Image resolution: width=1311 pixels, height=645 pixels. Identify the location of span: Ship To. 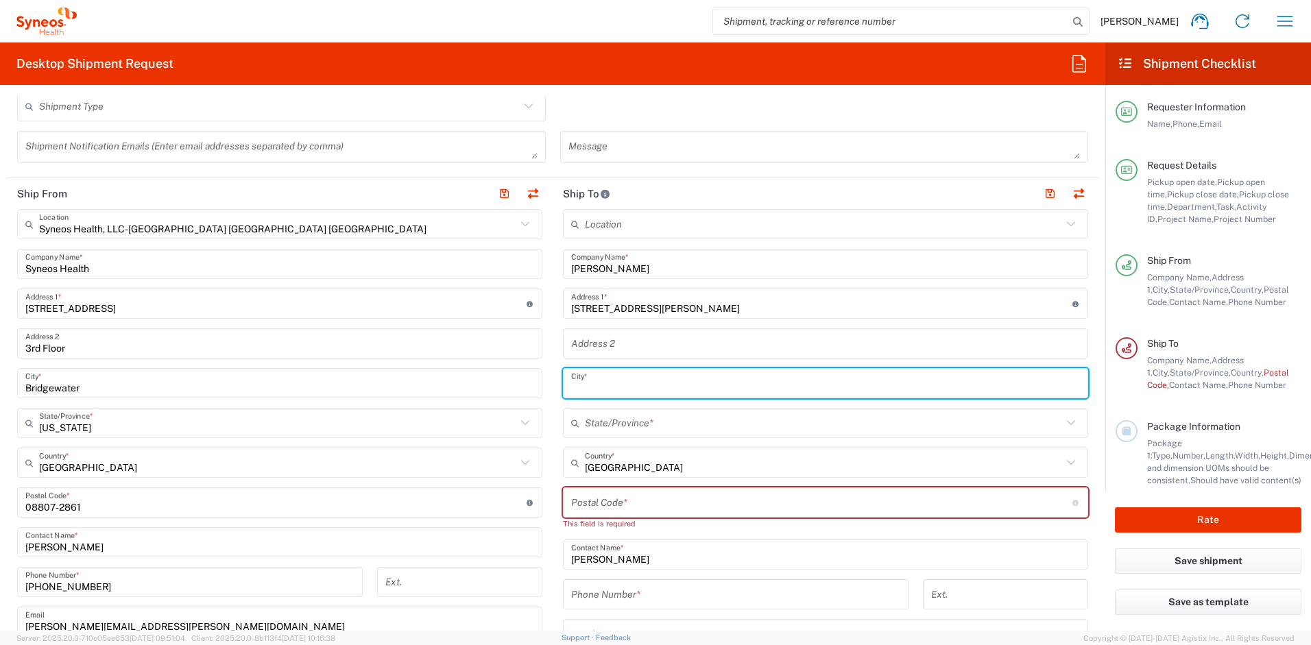
(1163, 343).